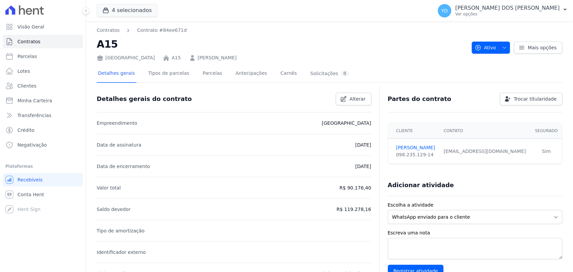 This screenshot has width=573, height=272. What do you see at coordinates (354, 210) in the screenshot?
I see `p: R$ 119.278,16` at bounding box center [354, 210].